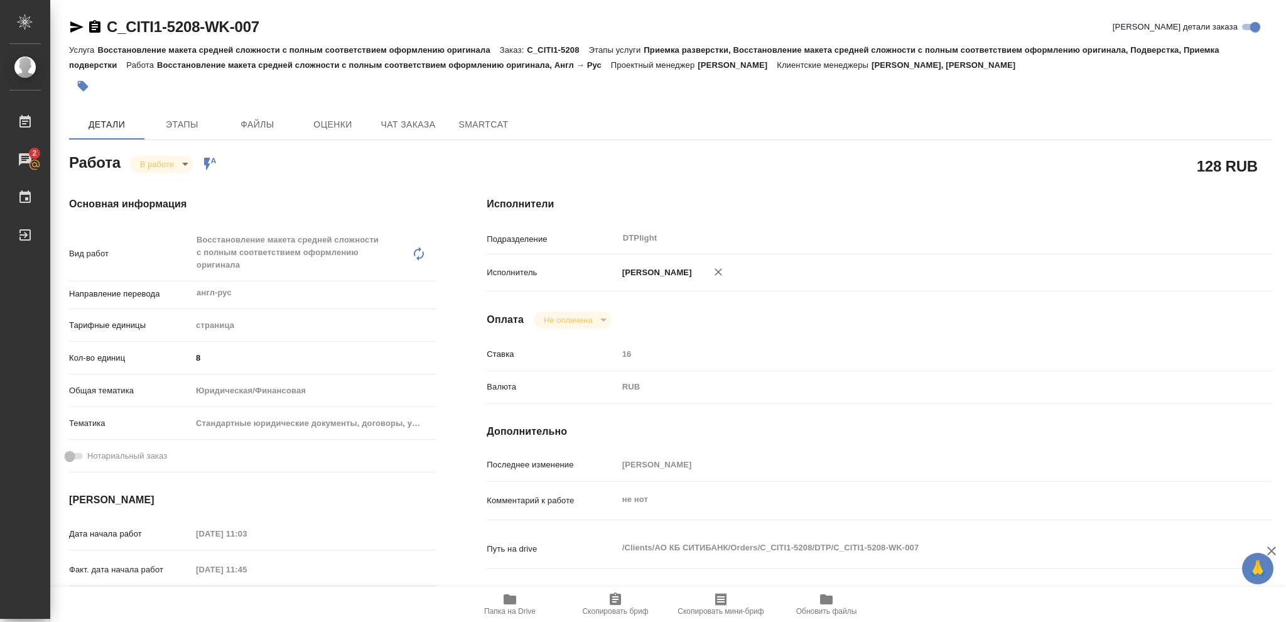 The image size is (1286, 622). What do you see at coordinates (95, 27) in the screenshot?
I see `button: Скопировать ссылку` at bounding box center [95, 27].